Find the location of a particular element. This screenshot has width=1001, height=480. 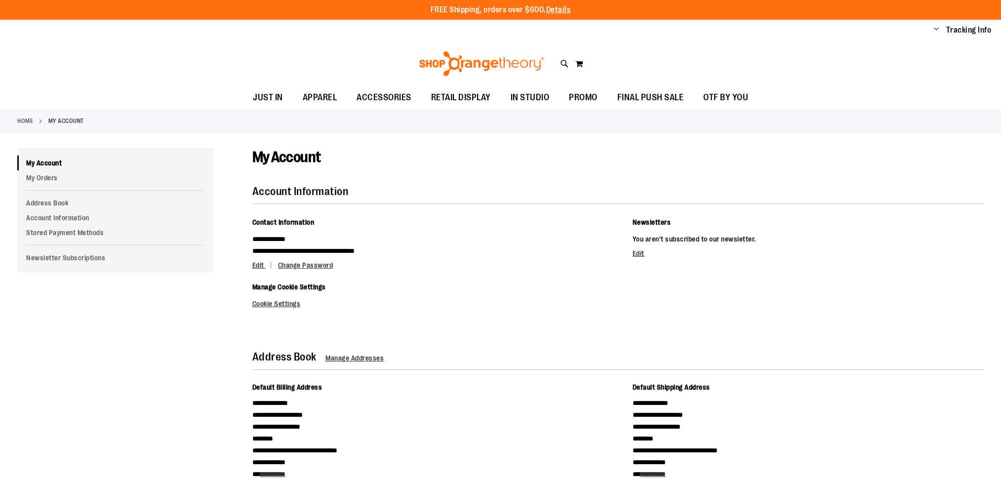

strong: Address Book is located at coordinates (284, 356).